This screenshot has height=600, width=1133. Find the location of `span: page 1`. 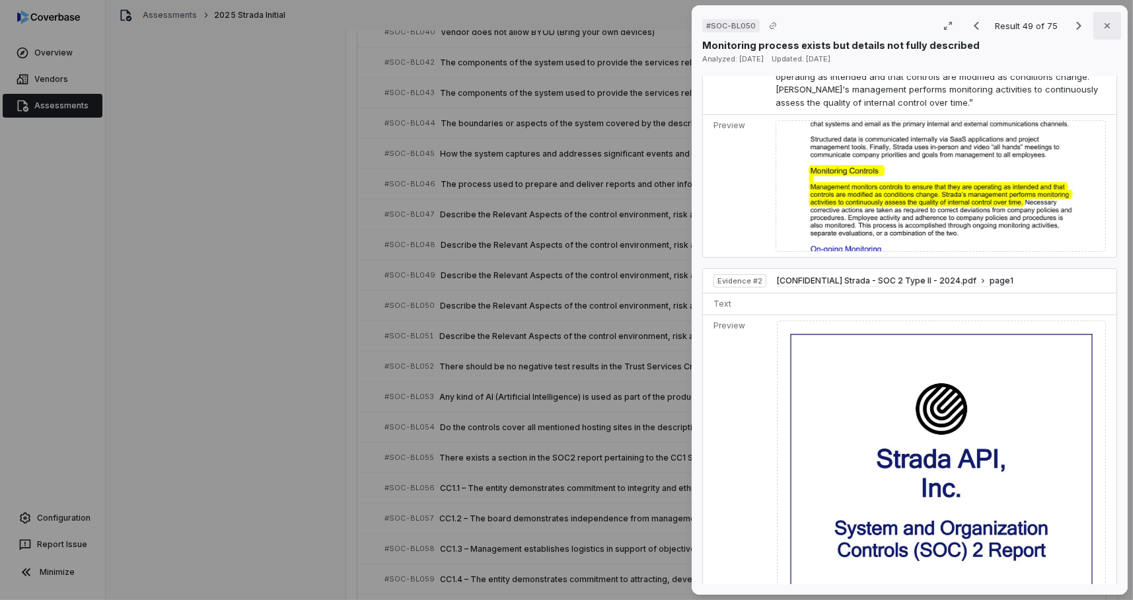

span: page 1 is located at coordinates (1001, 281).